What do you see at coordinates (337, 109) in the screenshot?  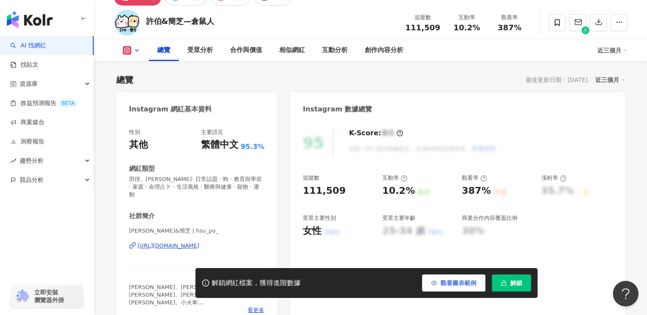 I see `div: Instagram 數據總覽` at bounding box center [337, 109].